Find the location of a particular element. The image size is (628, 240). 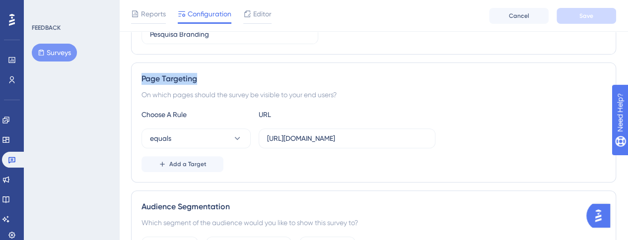

span: Add a Target is located at coordinates (188, 164).